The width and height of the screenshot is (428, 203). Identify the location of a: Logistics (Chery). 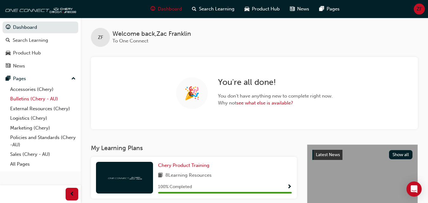
(43, 118).